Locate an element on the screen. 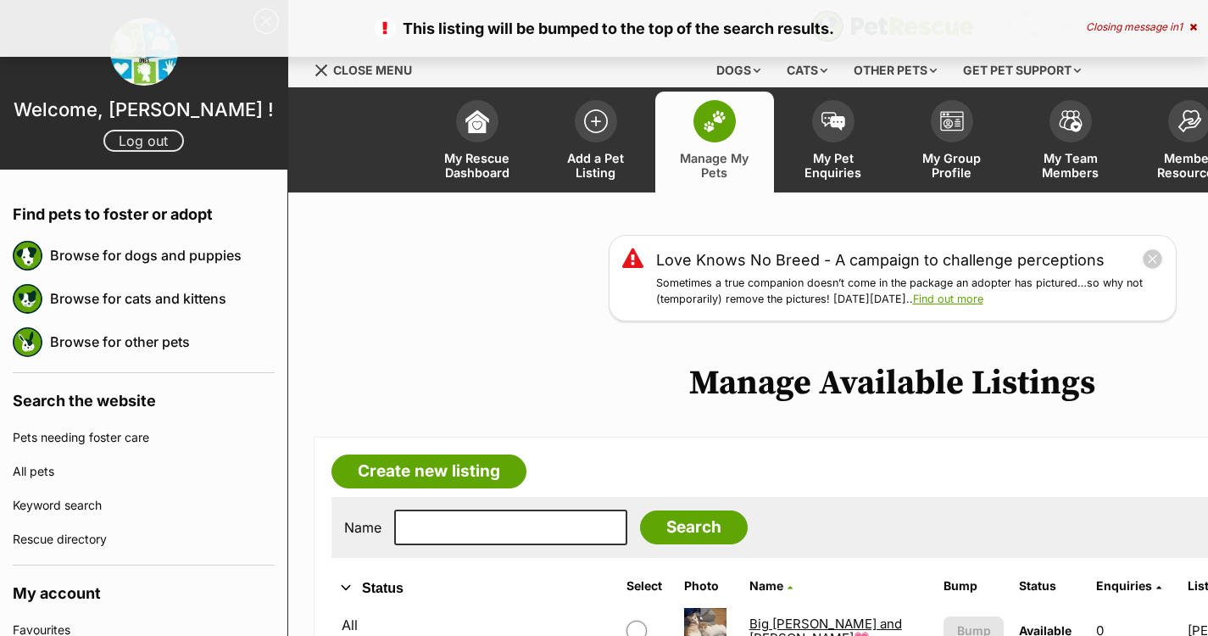  img: team-members-icon-5396bd8760b3fe7c0b43da4ab00e1e3bb1a5d9ba89233759b79545d2d3fc5d0d.svg is located at coordinates (1071, 121).